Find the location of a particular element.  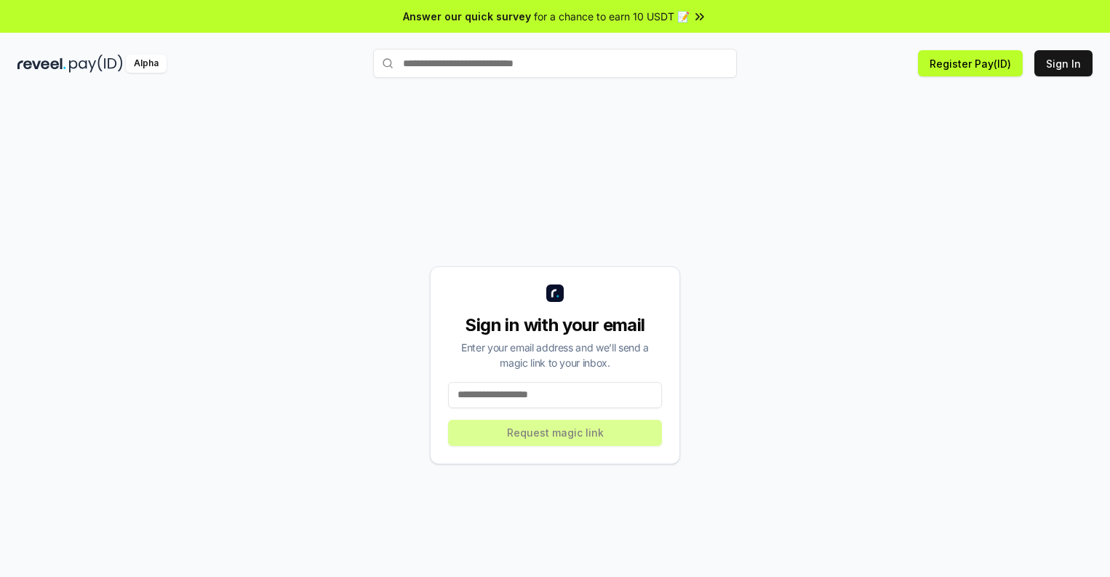

span: for a chance to earn 10 USDT 📝 is located at coordinates (612, 16).